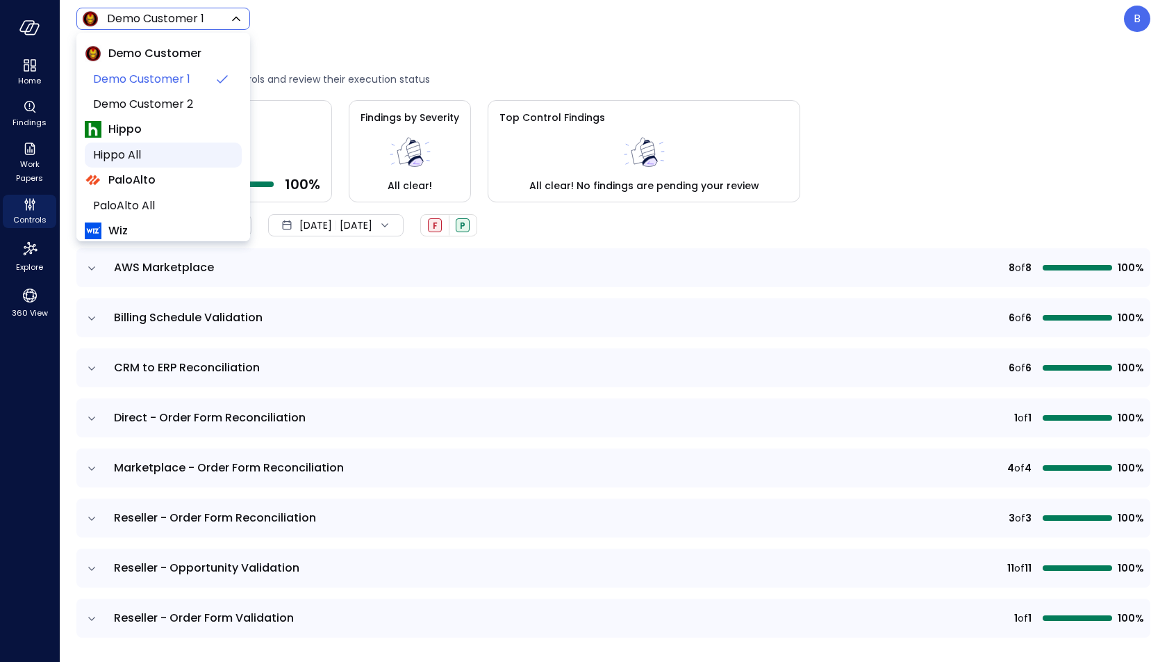  Describe the element at coordinates (163, 206) in the screenshot. I see `li: PaloAlto All` at that location.